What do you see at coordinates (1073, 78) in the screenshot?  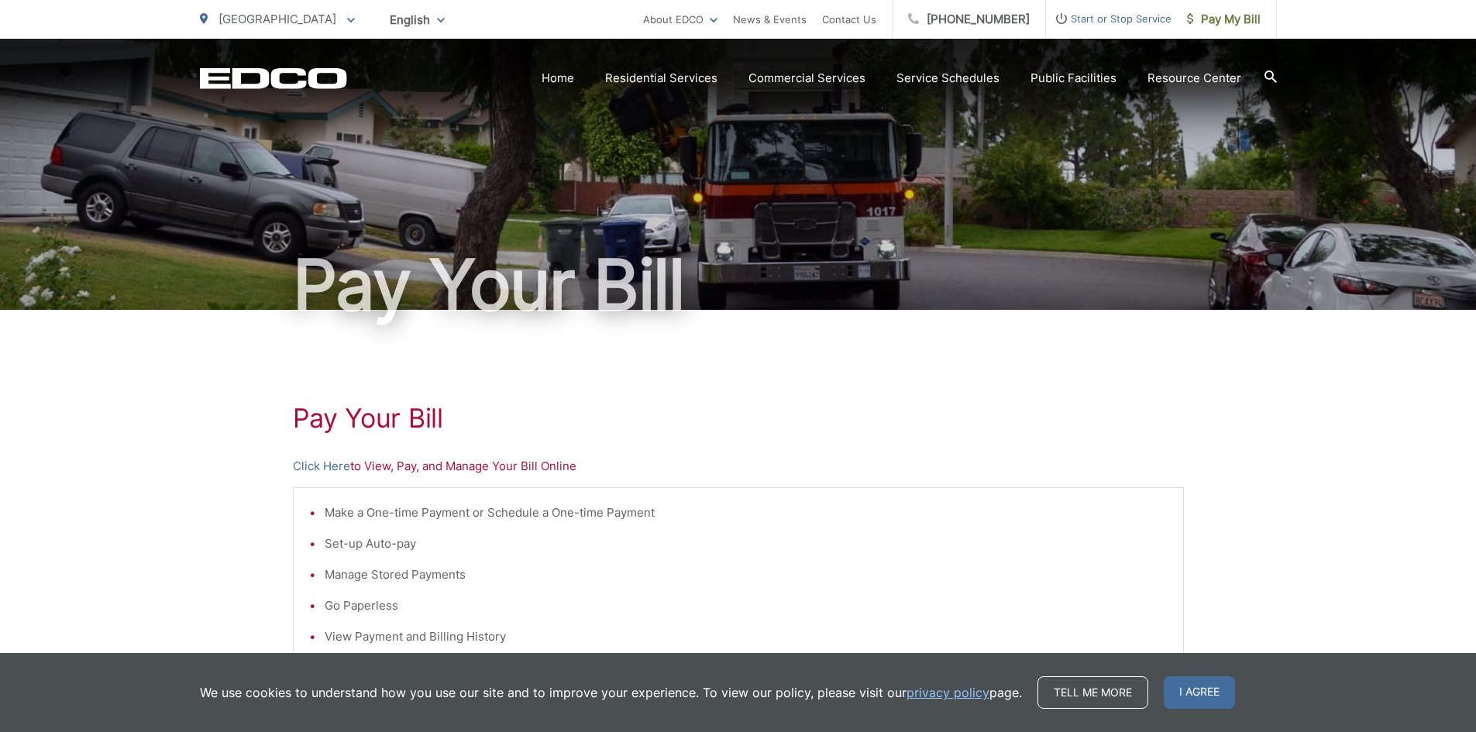 I see `a: Public Facilities` at bounding box center [1073, 78].